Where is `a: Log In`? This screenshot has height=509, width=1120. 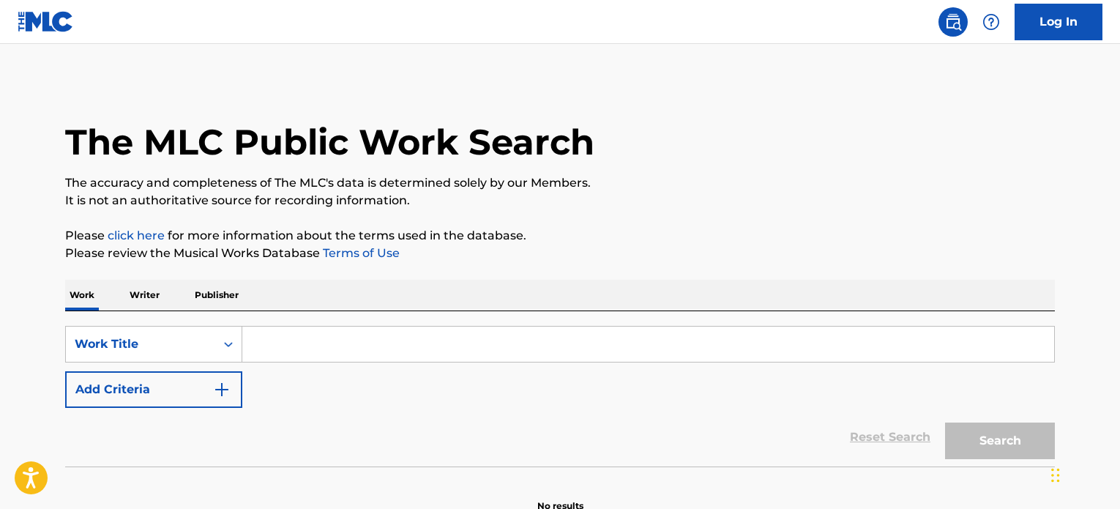 a: Log In is located at coordinates (1058, 22).